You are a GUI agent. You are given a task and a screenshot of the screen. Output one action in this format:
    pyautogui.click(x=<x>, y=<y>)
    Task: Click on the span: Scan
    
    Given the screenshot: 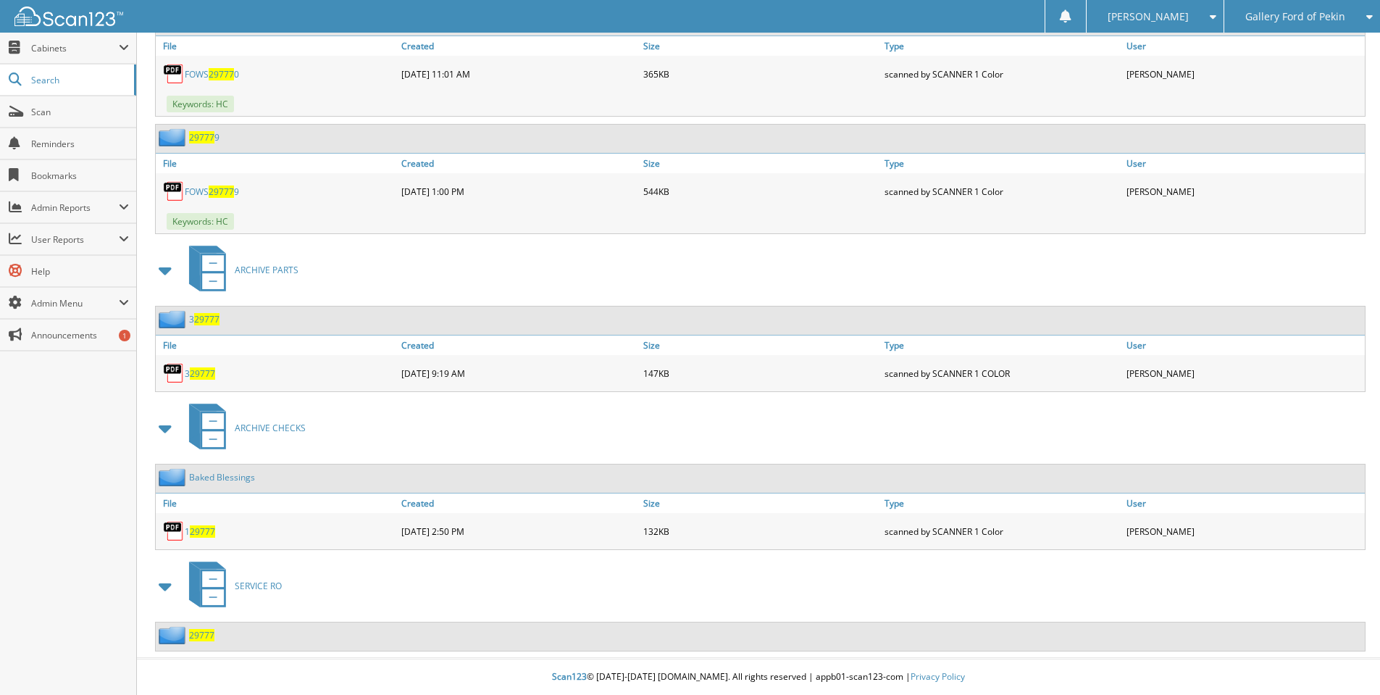 What is the action you would take?
    pyautogui.click(x=80, y=112)
    